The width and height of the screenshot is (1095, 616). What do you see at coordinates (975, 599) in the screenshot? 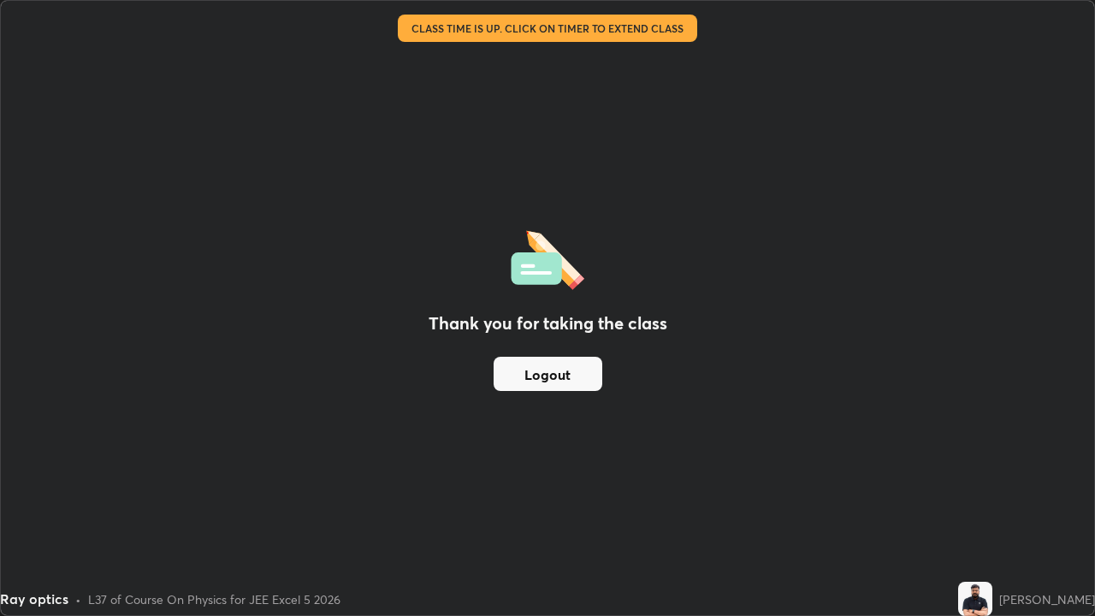
I see `img: 38102e3ad2b64297ba2af14703d2df29.jpg` at bounding box center [975, 599].